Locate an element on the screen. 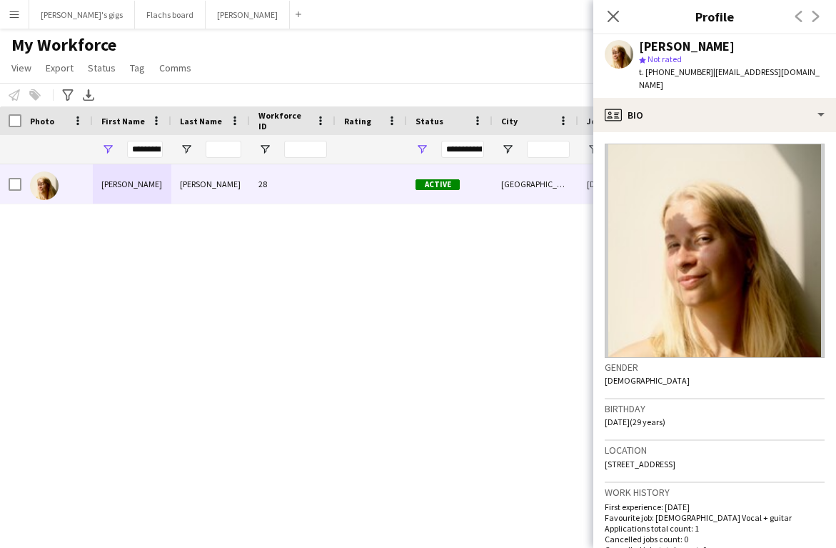  span: First Name is located at coordinates (123, 121).